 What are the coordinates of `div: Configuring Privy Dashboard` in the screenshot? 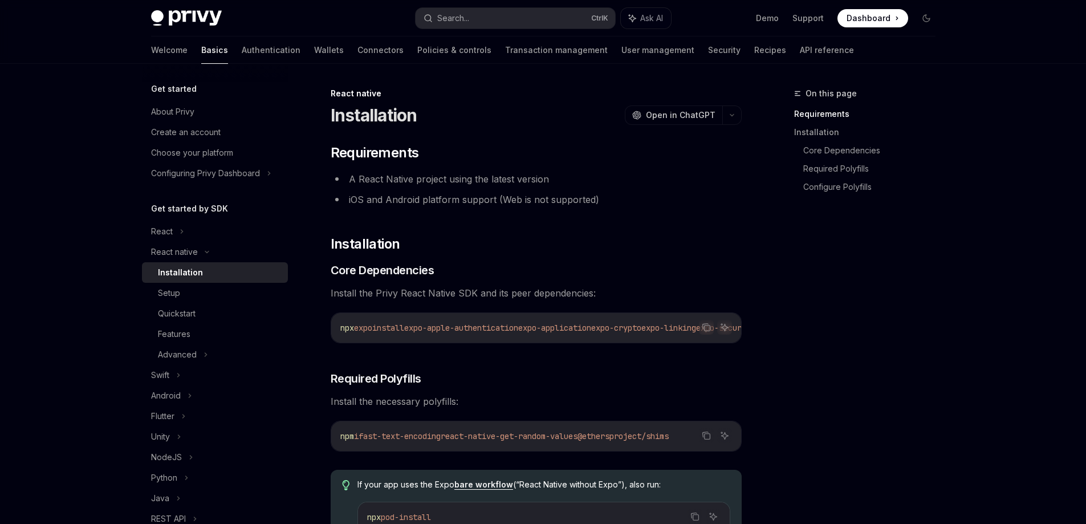 It's located at (205, 173).